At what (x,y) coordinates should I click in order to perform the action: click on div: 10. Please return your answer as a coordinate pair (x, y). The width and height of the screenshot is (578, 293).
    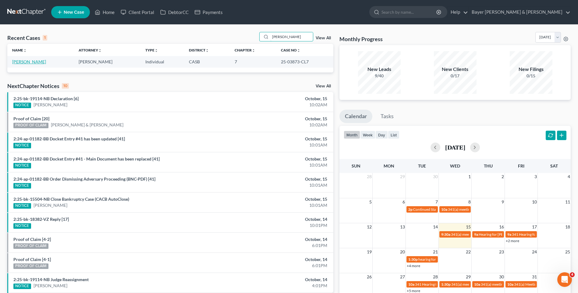
    Looking at the image, I should click on (65, 86).